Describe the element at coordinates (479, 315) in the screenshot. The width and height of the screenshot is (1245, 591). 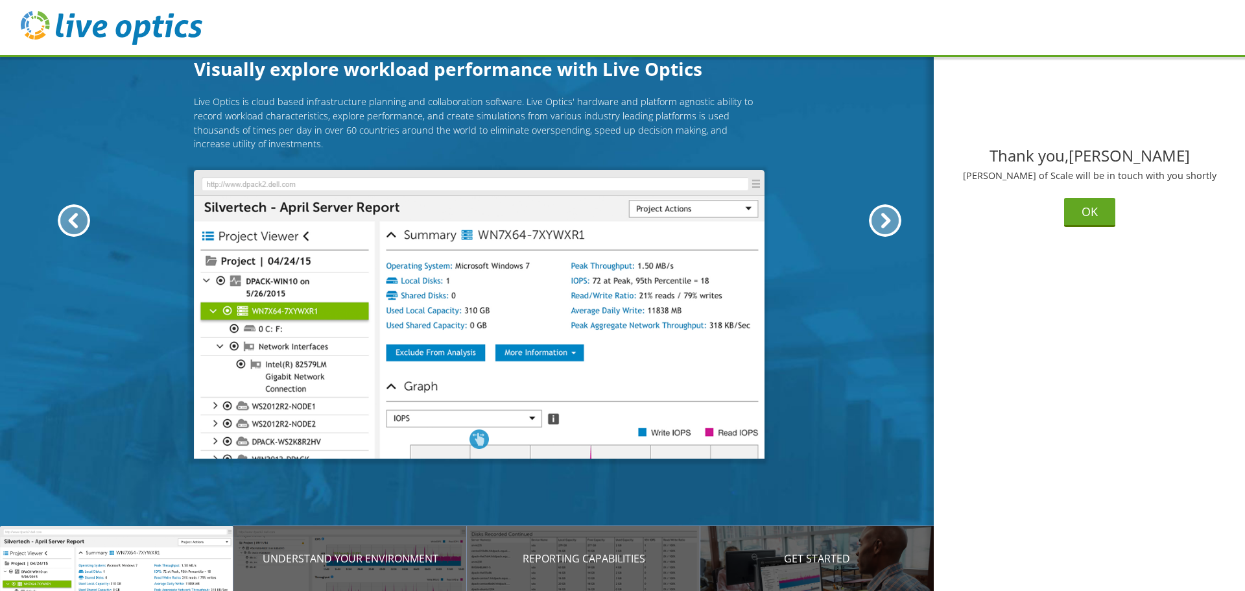
I see `img: Introducing Live Optics` at that location.